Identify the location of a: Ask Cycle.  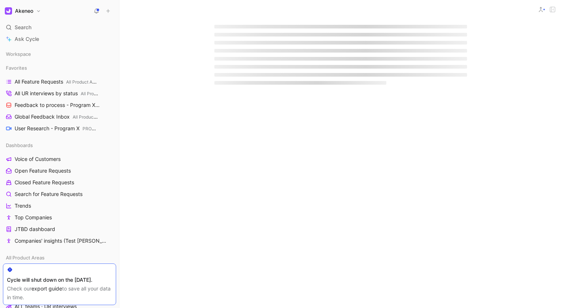
(59, 39).